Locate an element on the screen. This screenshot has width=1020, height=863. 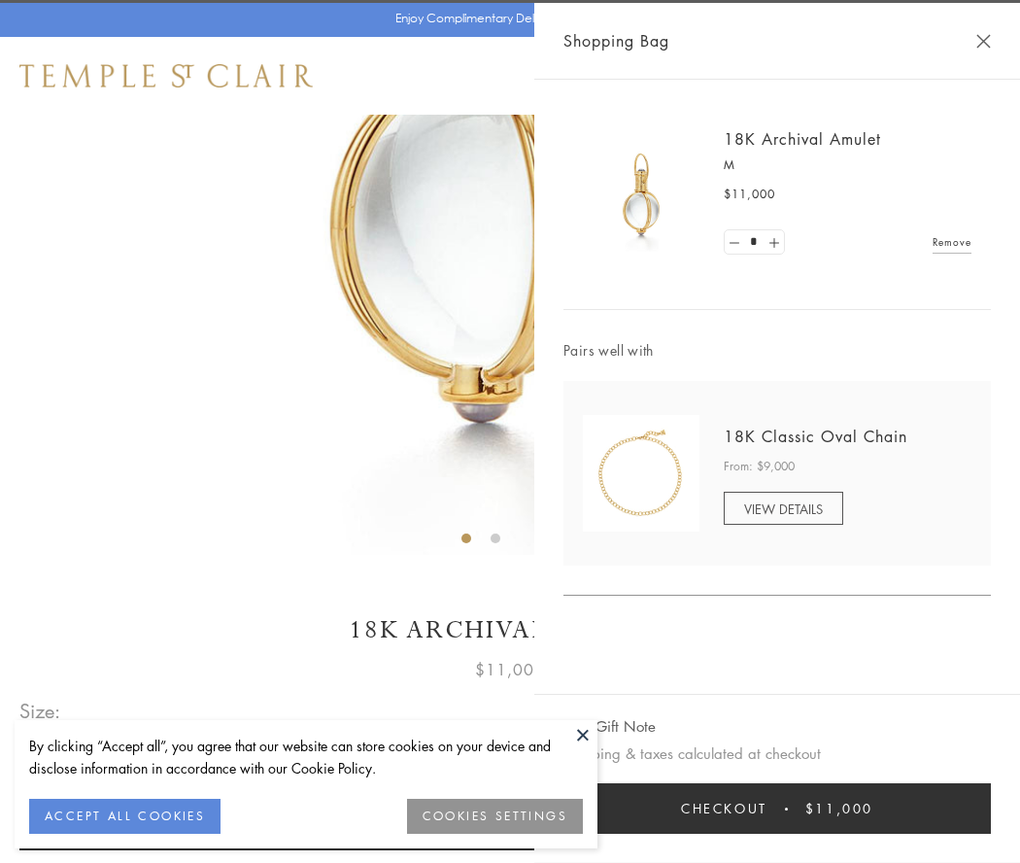
img: Temple St. Clair is located at coordinates (166, 76).